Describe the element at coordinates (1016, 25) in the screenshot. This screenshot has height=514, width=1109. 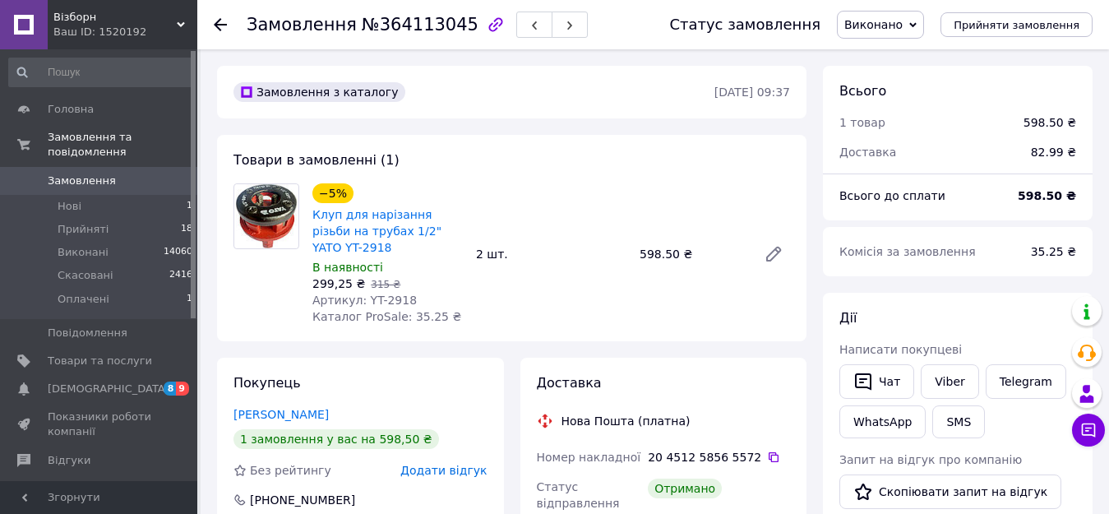
I see `span: Прийняти замовлення` at that location.